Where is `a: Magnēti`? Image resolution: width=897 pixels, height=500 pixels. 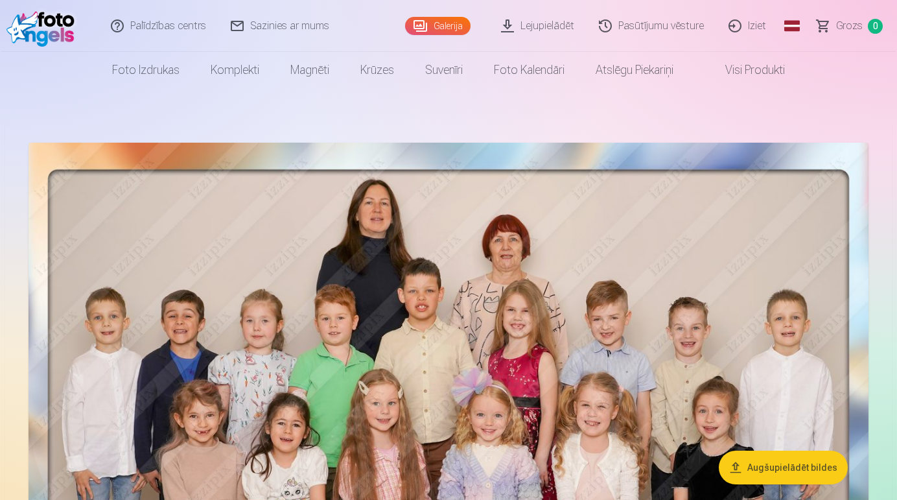 a: Magnēti is located at coordinates (310, 70).